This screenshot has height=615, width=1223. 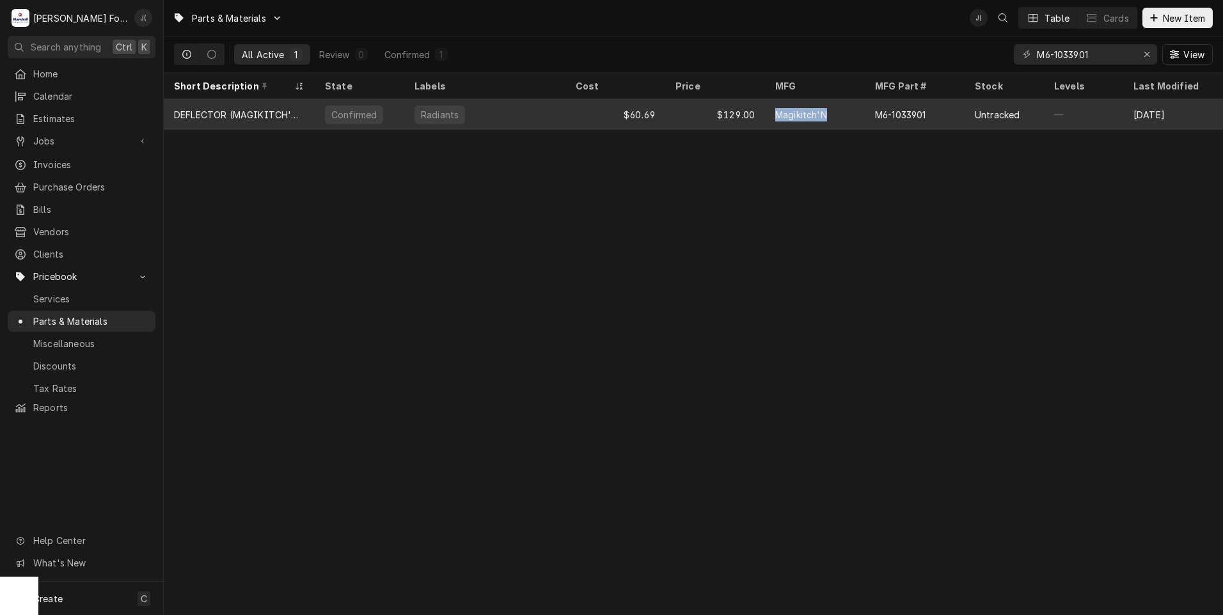 I want to click on a: Purchase Orders, so click(x=81, y=187).